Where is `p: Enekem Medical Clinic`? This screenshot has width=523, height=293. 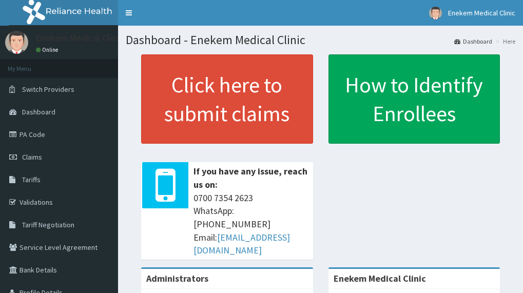 p: Enekem Medical Clinic is located at coordinates (79, 38).